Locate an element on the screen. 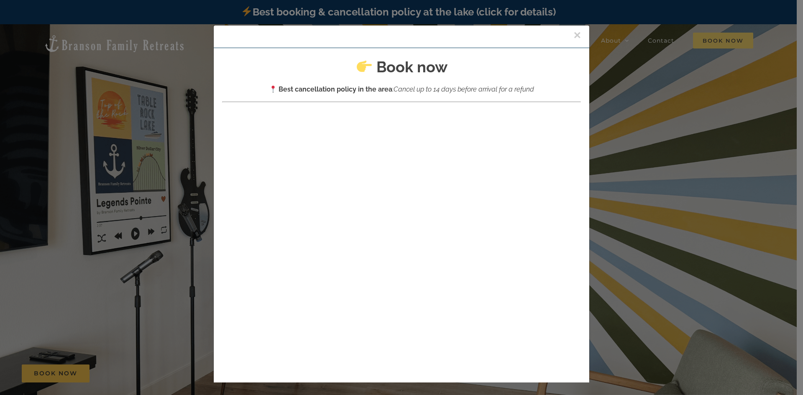  em: Cancel up to 14 days before arrival for a refund is located at coordinates (464, 89).